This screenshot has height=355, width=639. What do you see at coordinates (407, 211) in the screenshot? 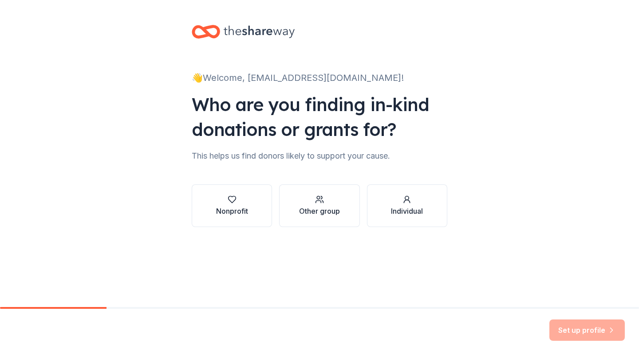
I see `div: Individual` at bounding box center [407, 211].